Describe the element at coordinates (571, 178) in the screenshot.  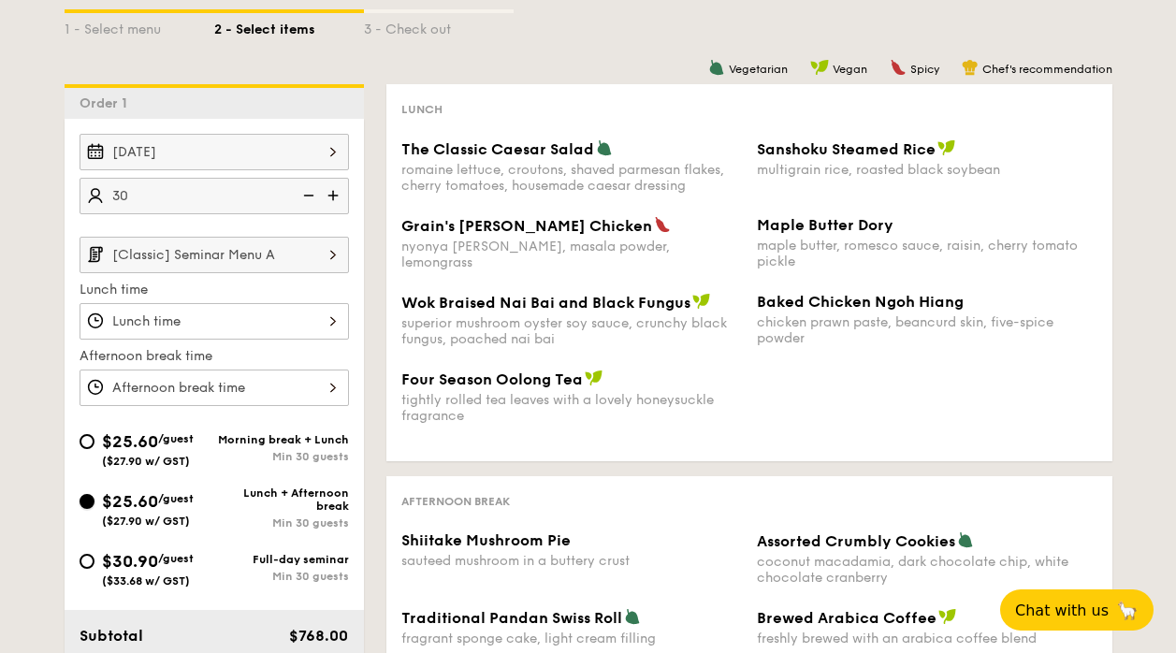
I see `div: romaine lettuce, croutons, shaved parmesan flakes, cherry tomatoes, housemade caesar dressing` at that location.